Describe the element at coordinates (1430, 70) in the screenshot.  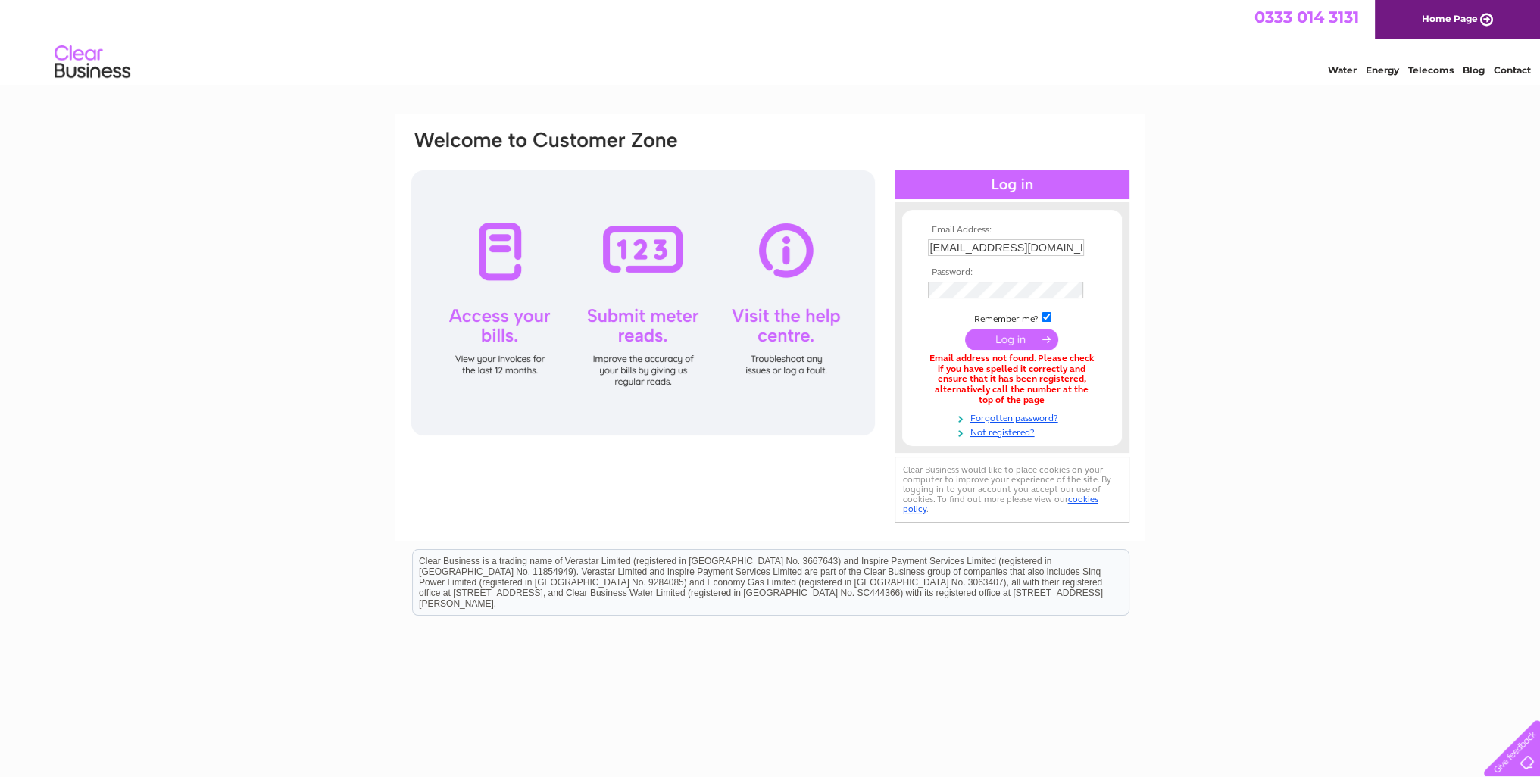
I see `a: Telecoms` at that location.